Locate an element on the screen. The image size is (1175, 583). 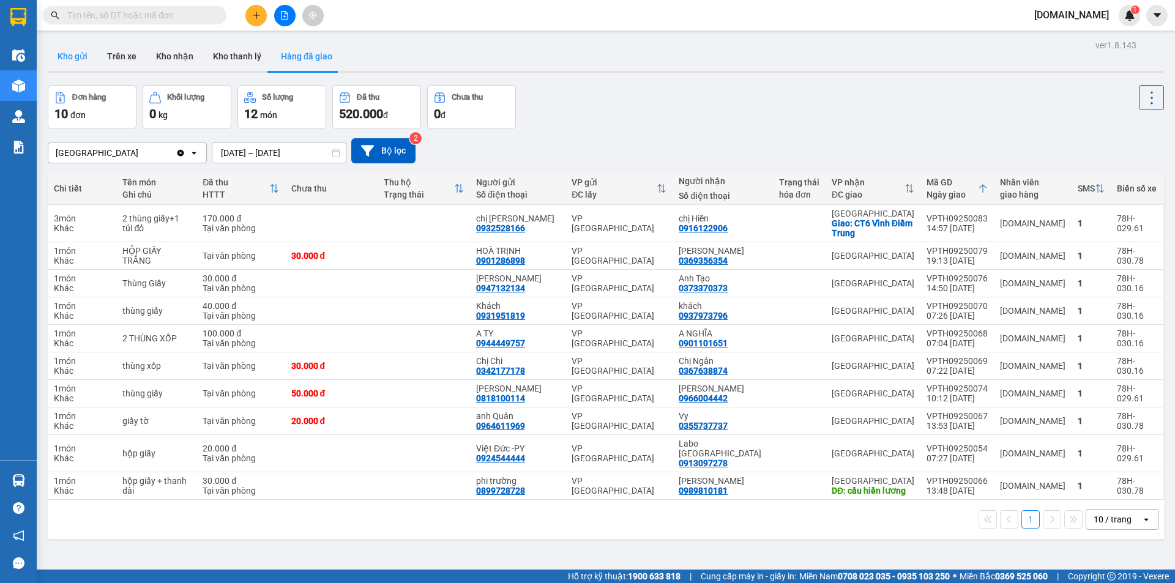
div: HOÀ TRỊNH is located at coordinates (518, 251).